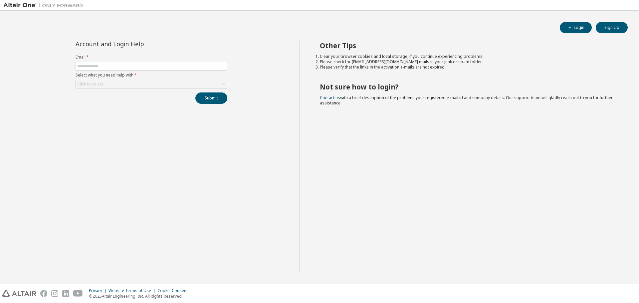 The image size is (639, 303). Describe the element at coordinates (140, 296) in the screenshot. I see `p: © 2025 Altair Engineering, Inc. All Rights Reserved.` at that location.